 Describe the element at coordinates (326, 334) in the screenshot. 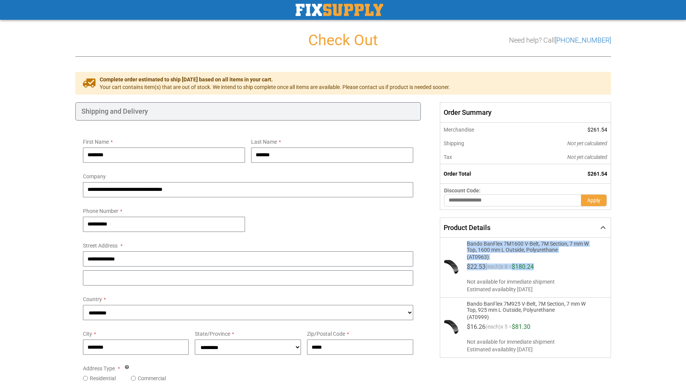

I see `span: Zip/Postal Code` at that location.